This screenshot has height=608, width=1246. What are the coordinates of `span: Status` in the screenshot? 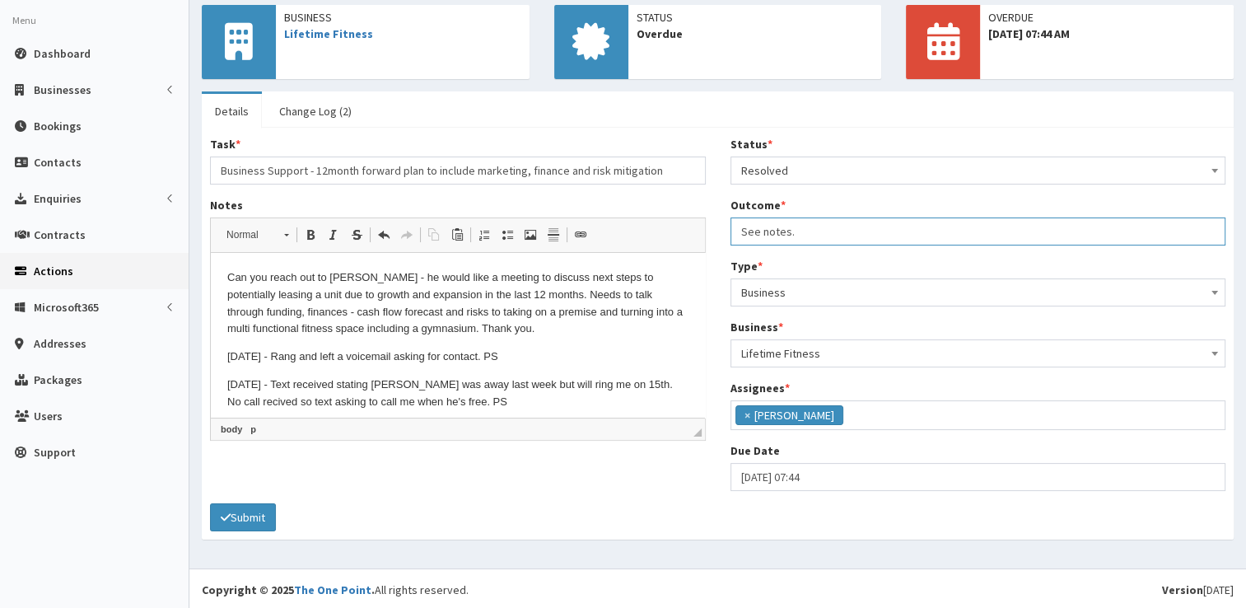 It's located at (755, 17).